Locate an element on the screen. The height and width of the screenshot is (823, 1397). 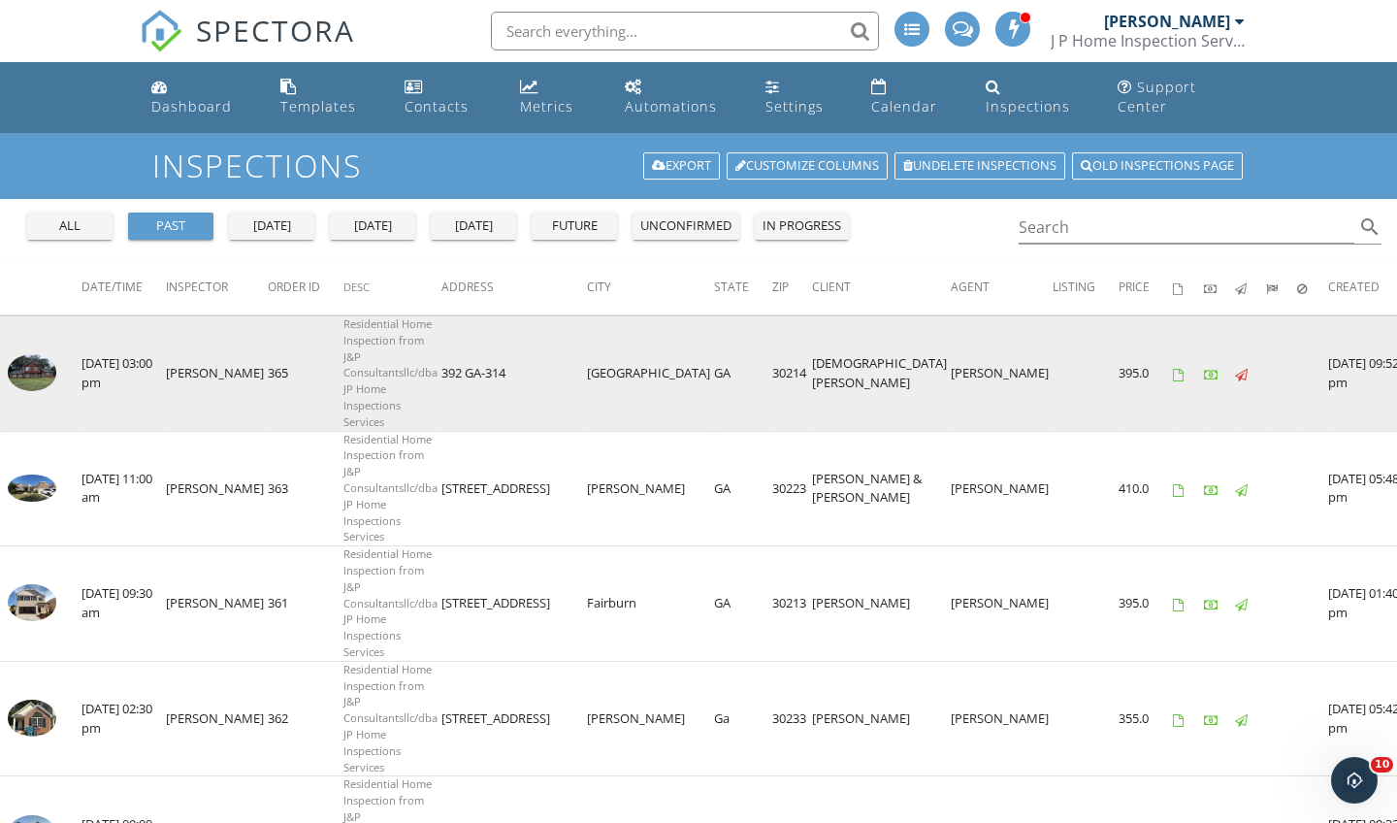
span: Client is located at coordinates (831, 286).